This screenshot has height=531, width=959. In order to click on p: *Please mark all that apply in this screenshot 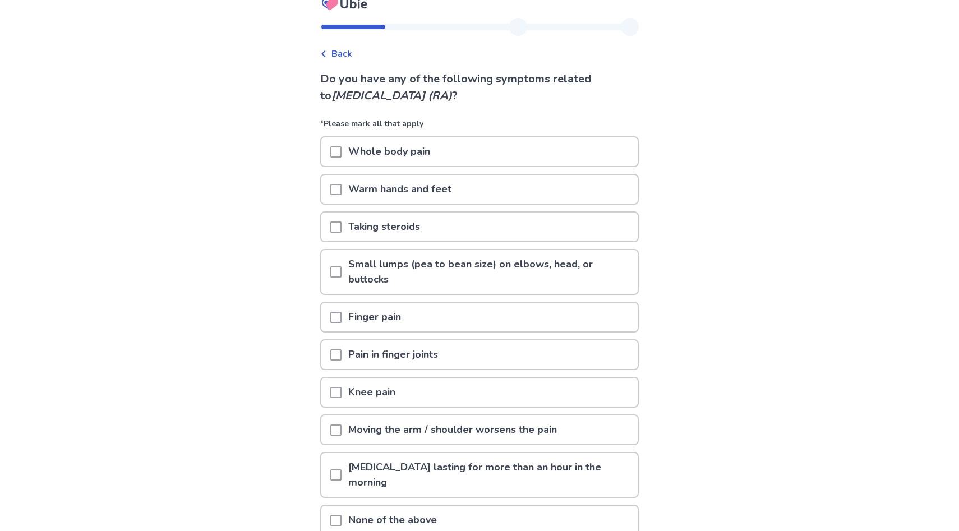, I will do `click(479, 127)`.